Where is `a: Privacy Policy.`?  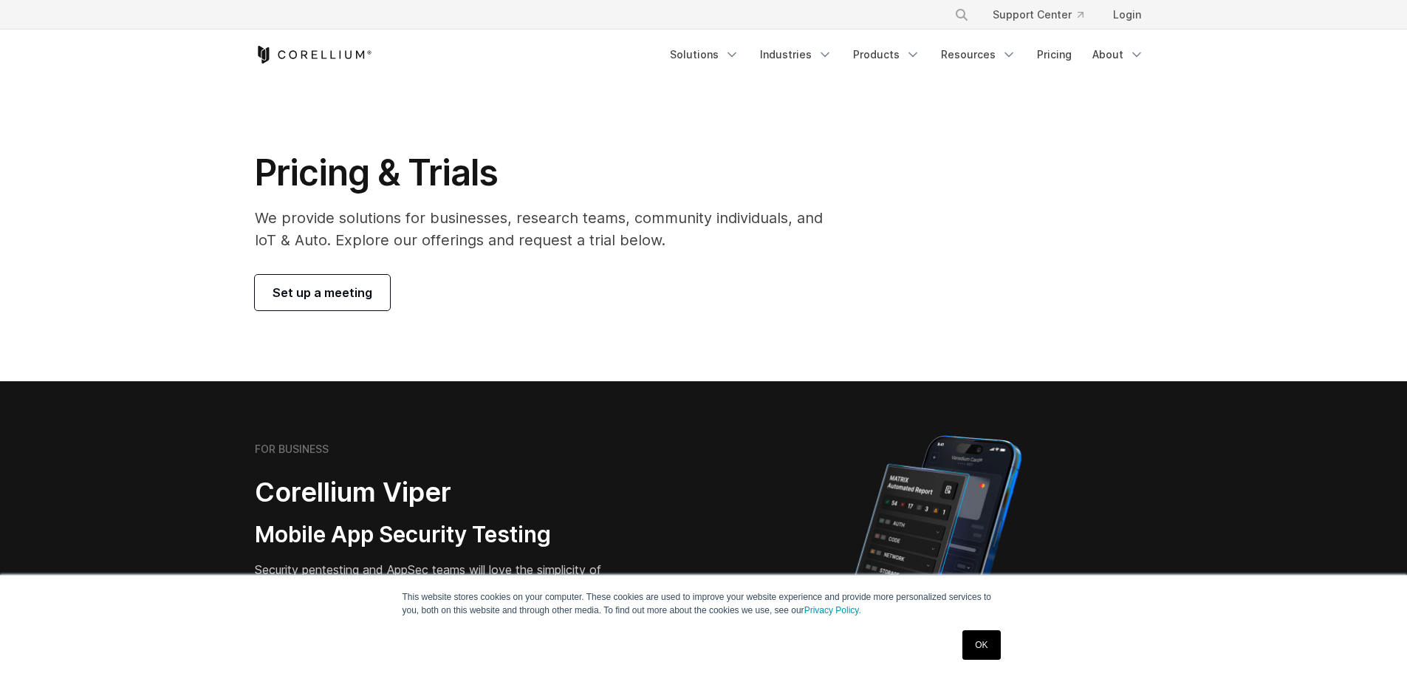
a: Privacy Policy. is located at coordinates (833, 610).